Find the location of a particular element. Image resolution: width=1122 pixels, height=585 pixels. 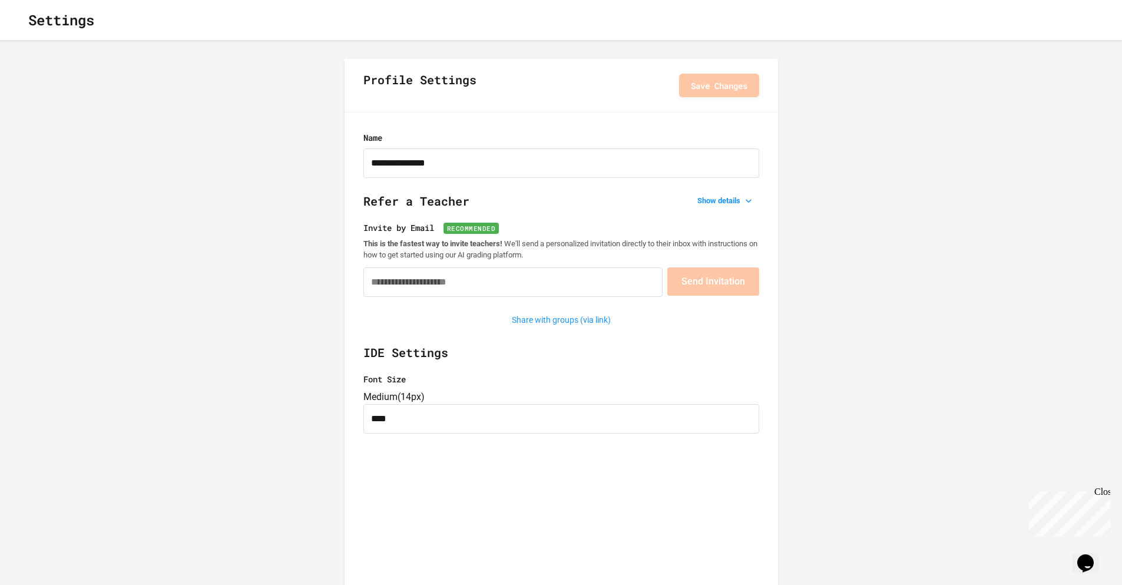

h1: Settings is located at coordinates (61, 20).